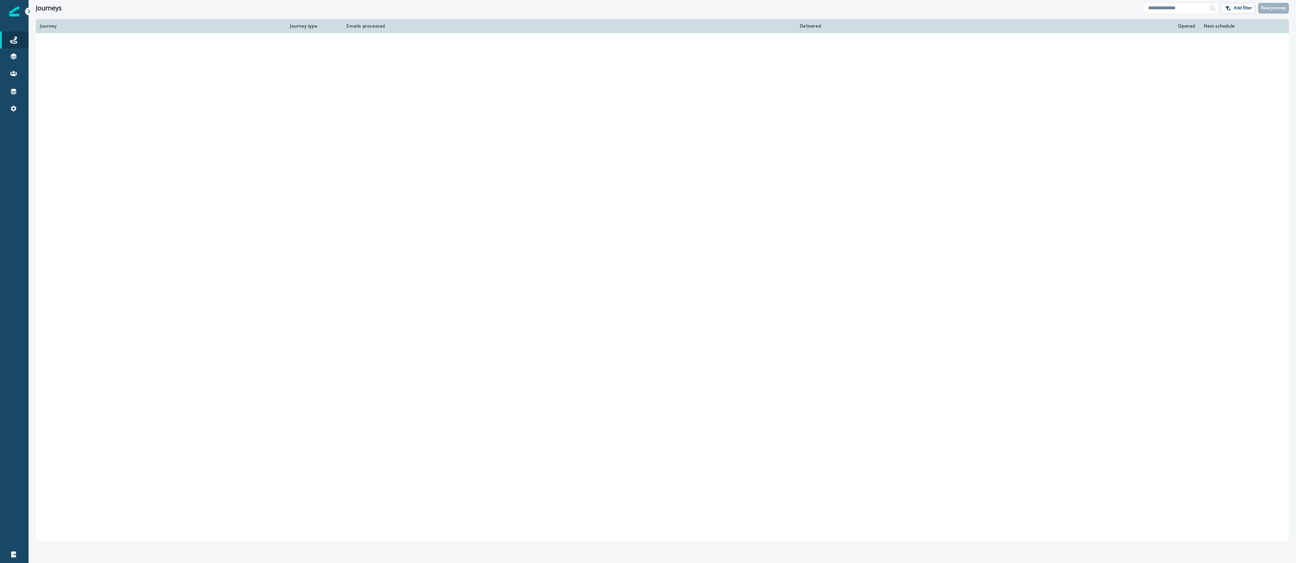  What do you see at coordinates (49, 8) in the screenshot?
I see `h1: Journeys` at bounding box center [49, 8].